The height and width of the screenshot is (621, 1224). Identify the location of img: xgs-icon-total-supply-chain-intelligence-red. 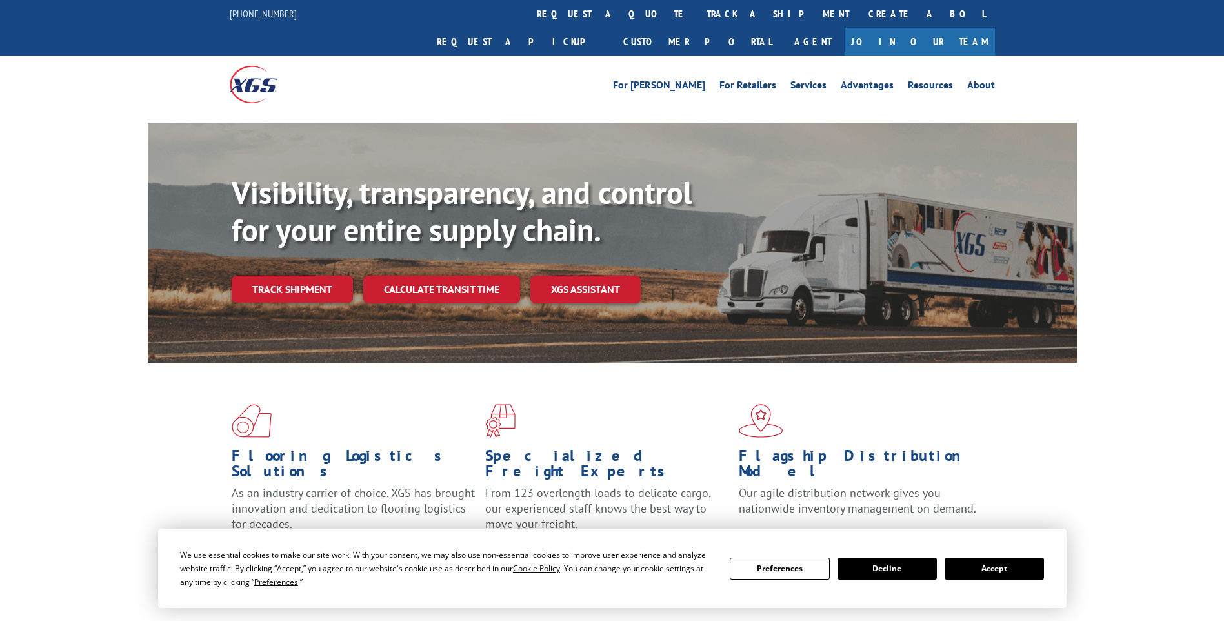
(252, 421).